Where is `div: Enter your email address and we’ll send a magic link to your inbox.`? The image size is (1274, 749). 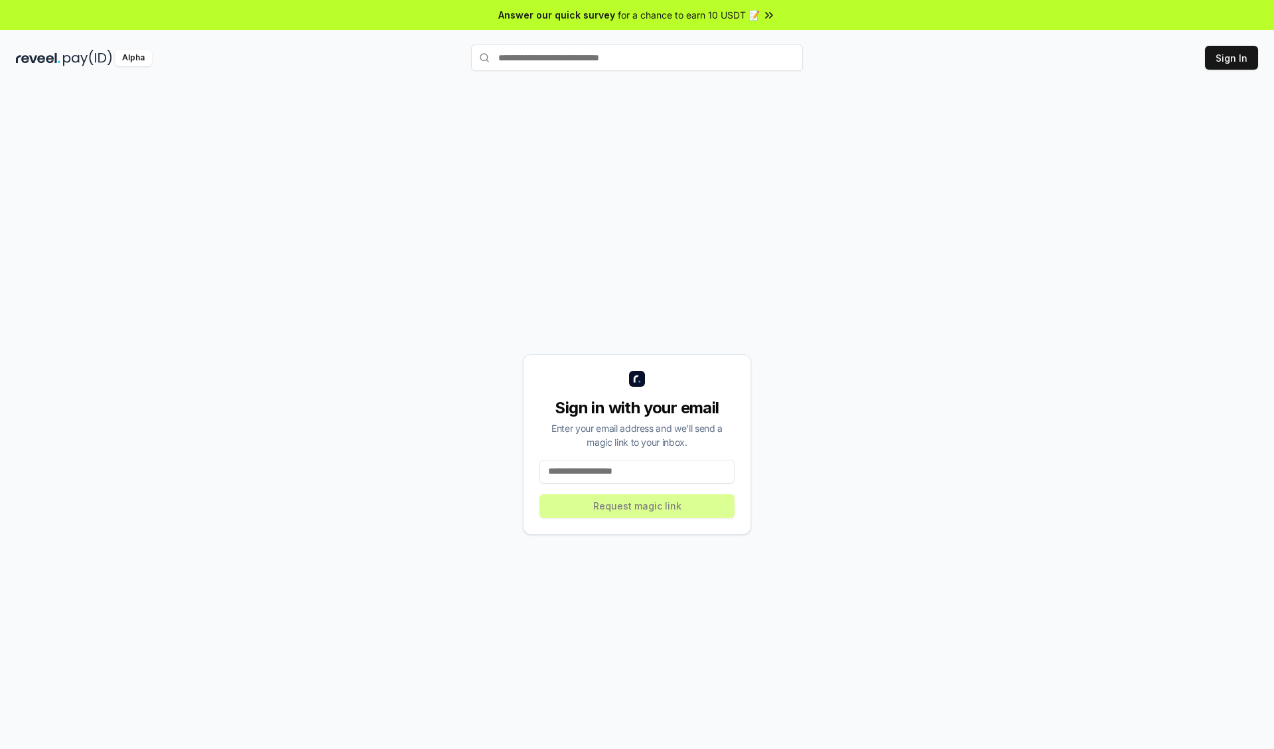
div: Enter your email address and we’ll send a magic link to your inbox. is located at coordinates (637, 435).